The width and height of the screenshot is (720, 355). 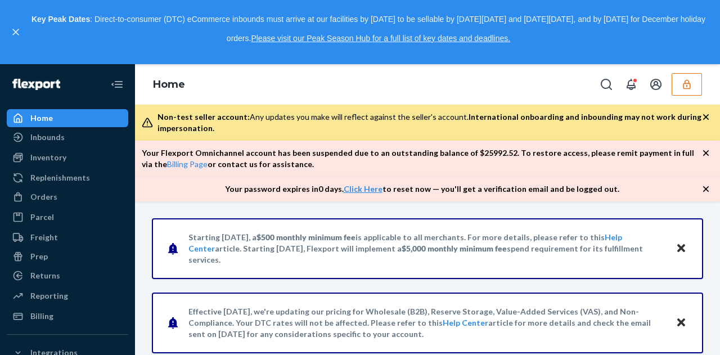 What do you see at coordinates (49, 296) in the screenshot?
I see `div: Reporting` at bounding box center [49, 296].